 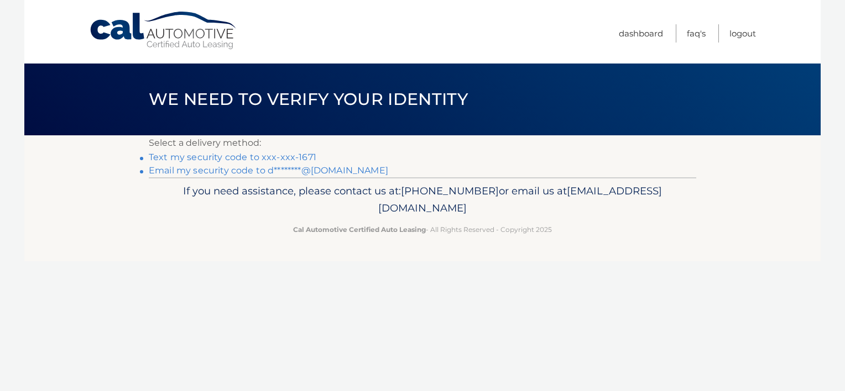 I want to click on a: Text my security code to xxx-xxx-1671, so click(x=232, y=157).